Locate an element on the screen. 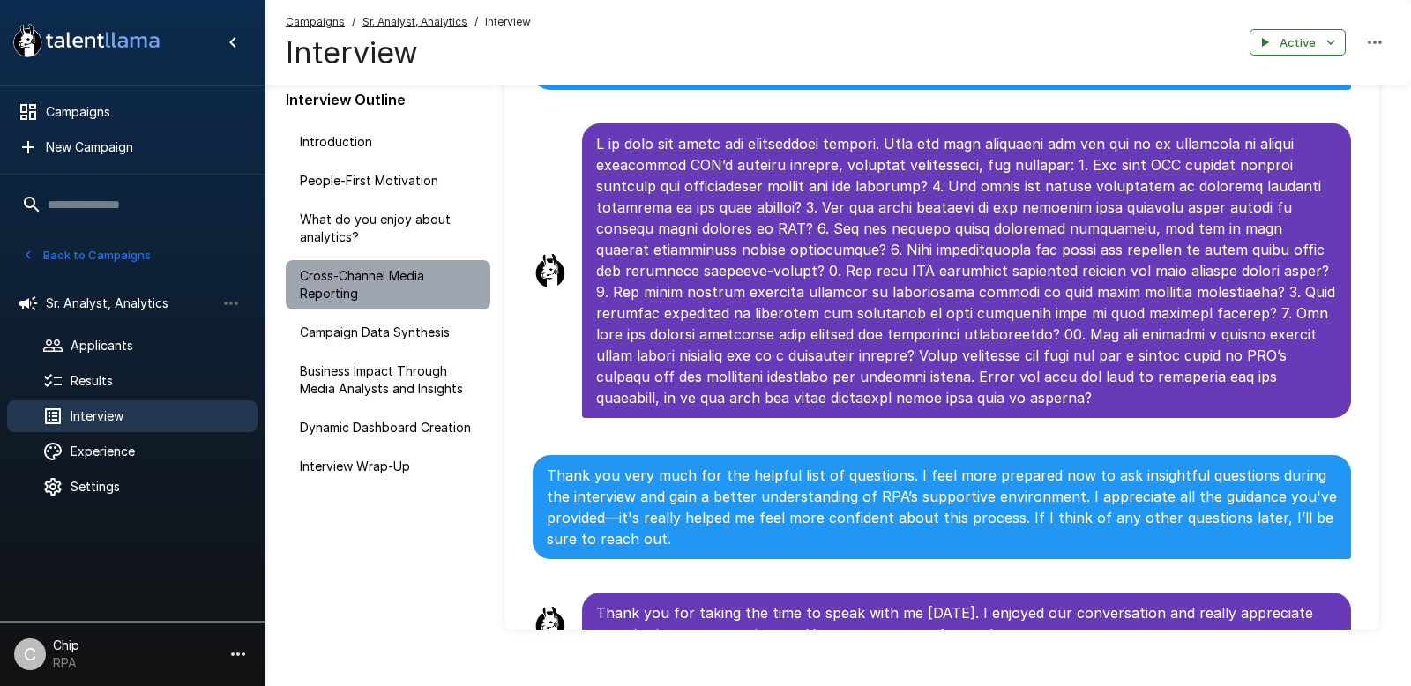 This screenshot has width=1411, height=686. div: Business Impact Through Media Analysts and Insights is located at coordinates (388, 380).